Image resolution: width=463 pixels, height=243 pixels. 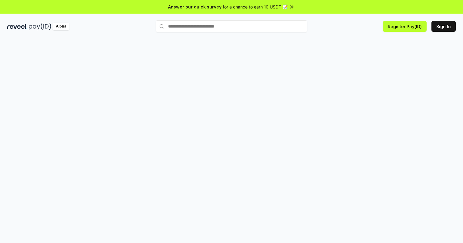 I want to click on img: reveel_dark, so click(x=17, y=26).